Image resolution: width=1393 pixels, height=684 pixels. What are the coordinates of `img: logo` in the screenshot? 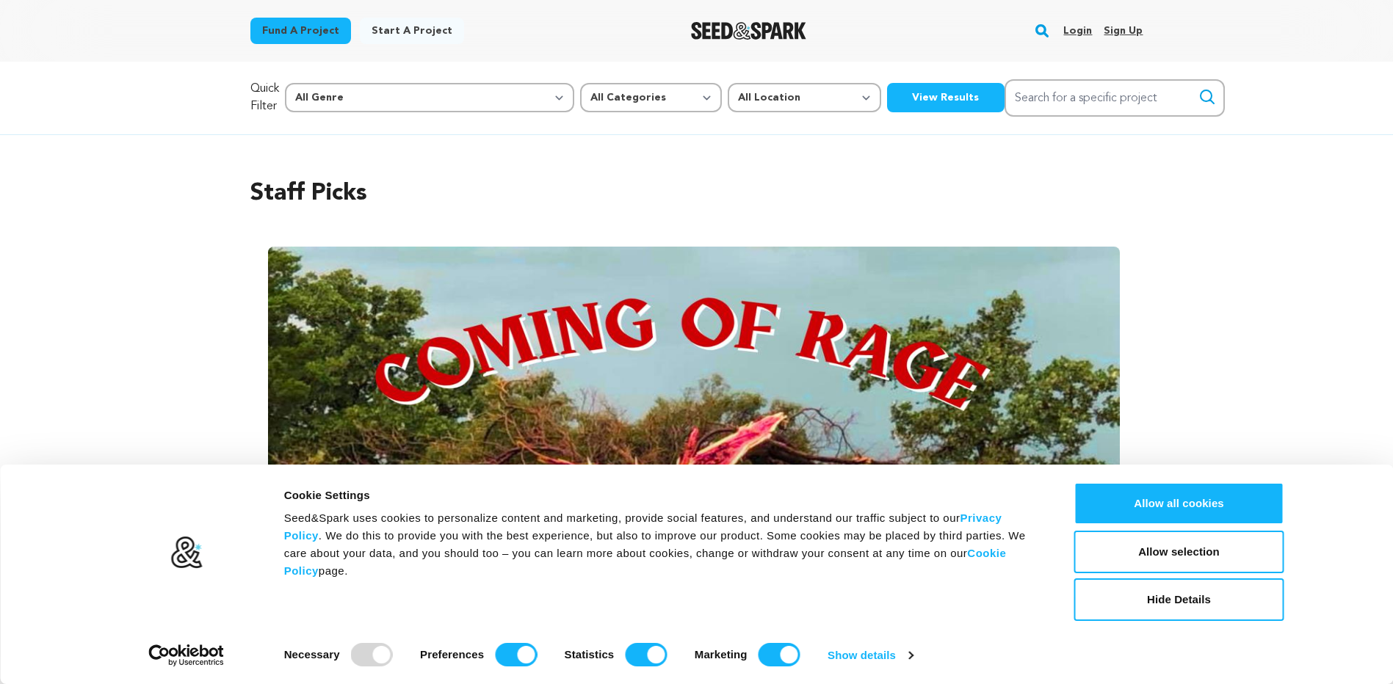 It's located at (186, 553).